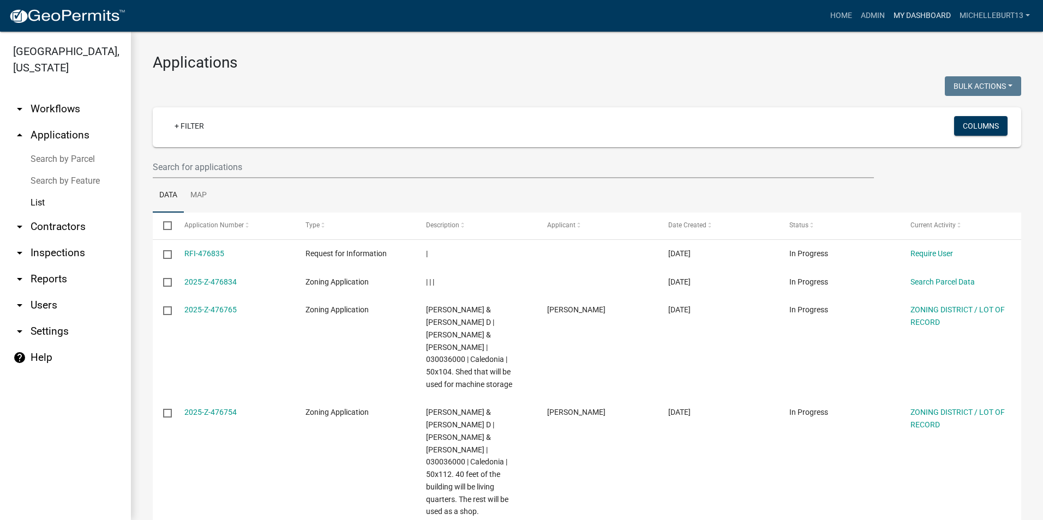  What do you see at coordinates (214, 225) in the screenshot?
I see `span: Application Number` at bounding box center [214, 225].